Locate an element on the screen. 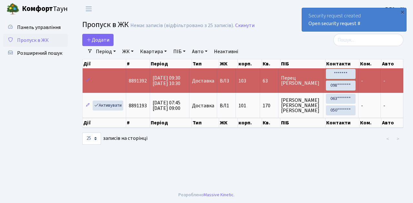 Image resolution: width=413 pixels, height=203 pixels. b: Комфорт is located at coordinates (37, 9).